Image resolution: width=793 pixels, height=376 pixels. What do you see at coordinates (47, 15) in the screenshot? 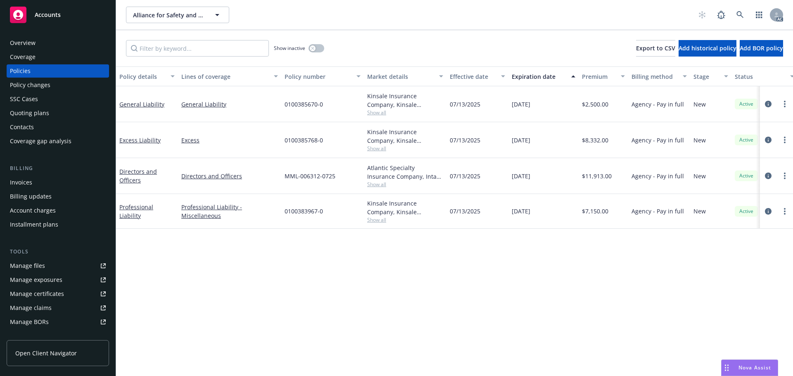
I see `span: Accounts` at bounding box center [47, 15].